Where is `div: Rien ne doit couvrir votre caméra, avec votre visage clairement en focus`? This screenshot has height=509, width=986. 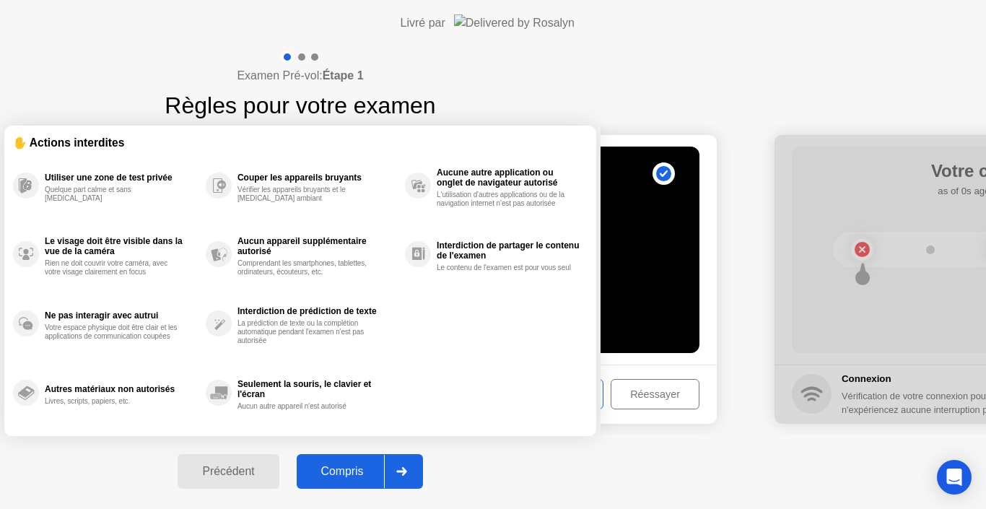 div: Rien ne doit couvrir votre caméra, avec votre visage clairement en focus is located at coordinates (113, 268).